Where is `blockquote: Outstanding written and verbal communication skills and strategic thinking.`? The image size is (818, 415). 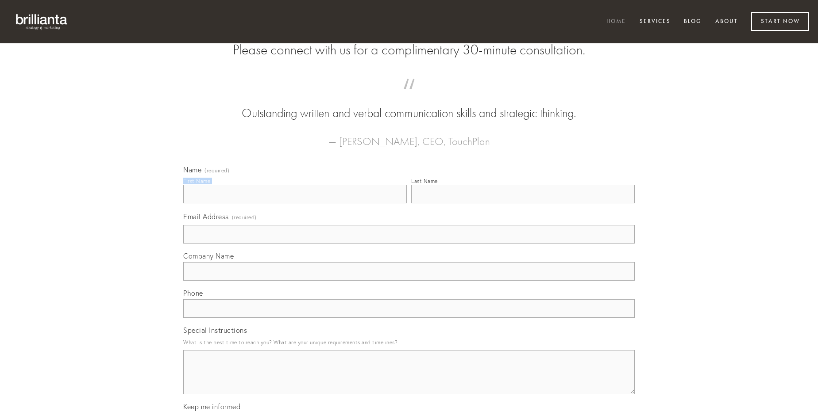
blockquote: Outstanding written and verbal communication skills and strategic thinking. is located at coordinates (409, 105).